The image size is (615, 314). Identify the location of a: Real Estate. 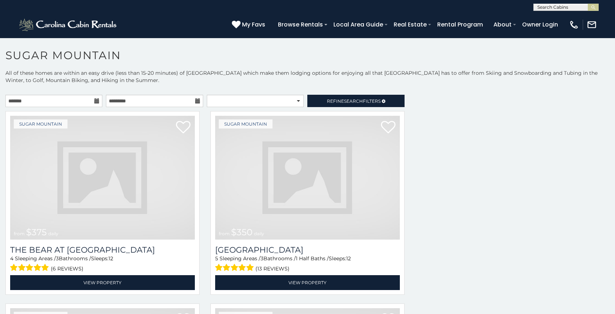
(410, 24).